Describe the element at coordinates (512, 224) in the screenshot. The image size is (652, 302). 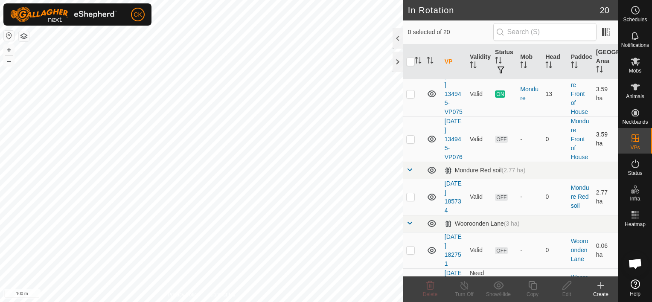
I see `span: (3 ha)` at that location.